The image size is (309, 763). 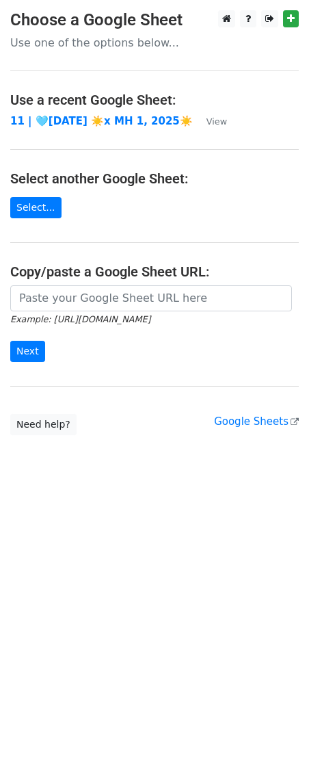 I want to click on h4: Copy/paste a Google Sheet URL:, so click(x=155, y=272).